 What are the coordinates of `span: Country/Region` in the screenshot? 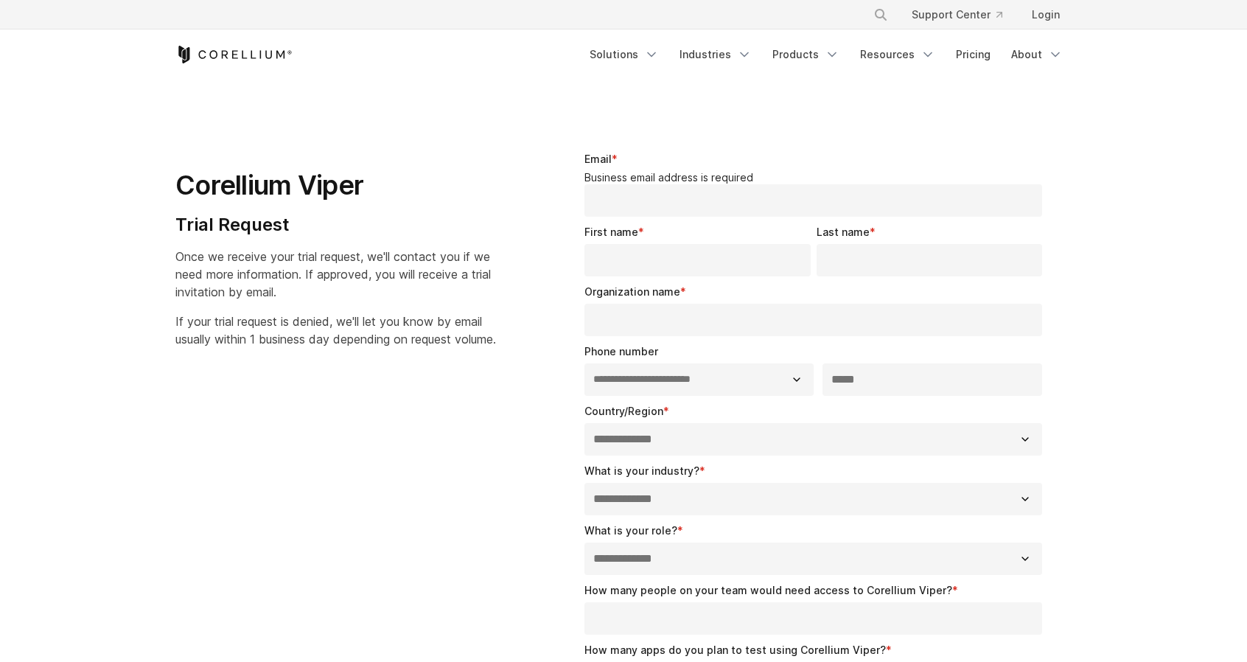 It's located at (624, 411).